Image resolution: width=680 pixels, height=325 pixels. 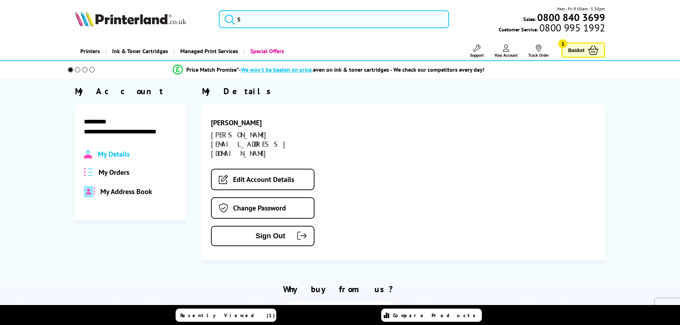 I want to click on span: 1, so click(x=563, y=44).